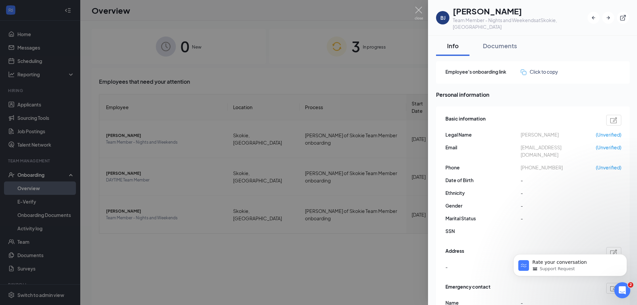  What do you see at coordinates (608, 18) in the screenshot?
I see `svg: ArrowRight` at bounding box center [608, 18].